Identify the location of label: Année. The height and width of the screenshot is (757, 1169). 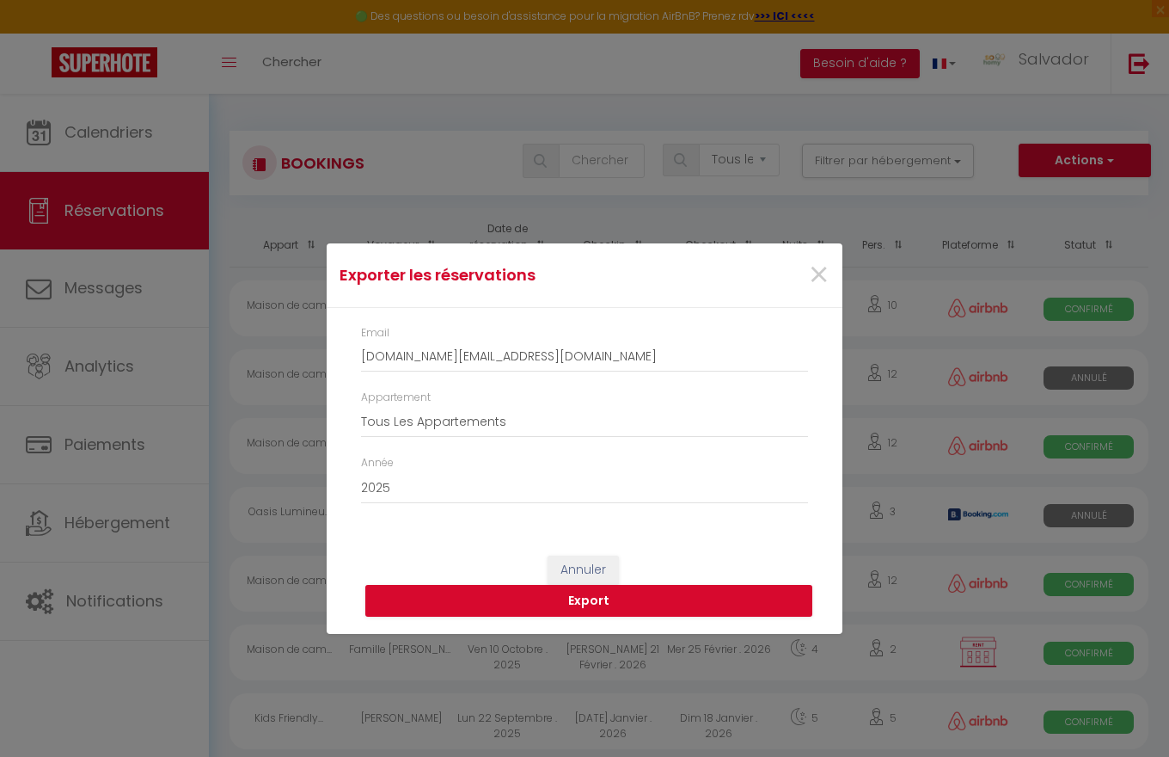
(377, 463).